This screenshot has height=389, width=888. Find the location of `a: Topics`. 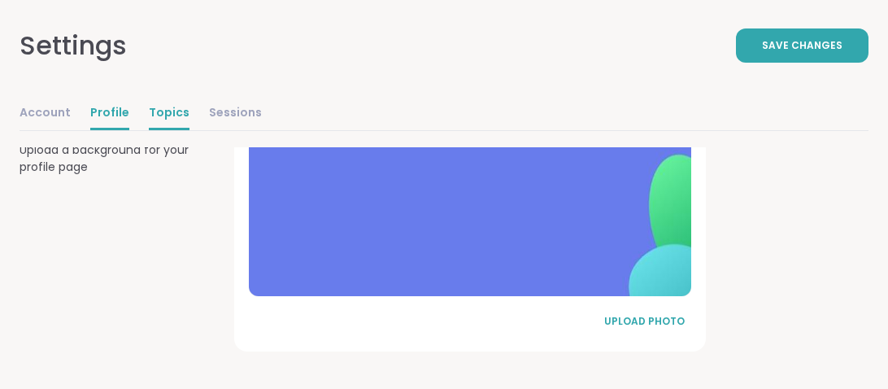

a: Topics is located at coordinates (169, 114).